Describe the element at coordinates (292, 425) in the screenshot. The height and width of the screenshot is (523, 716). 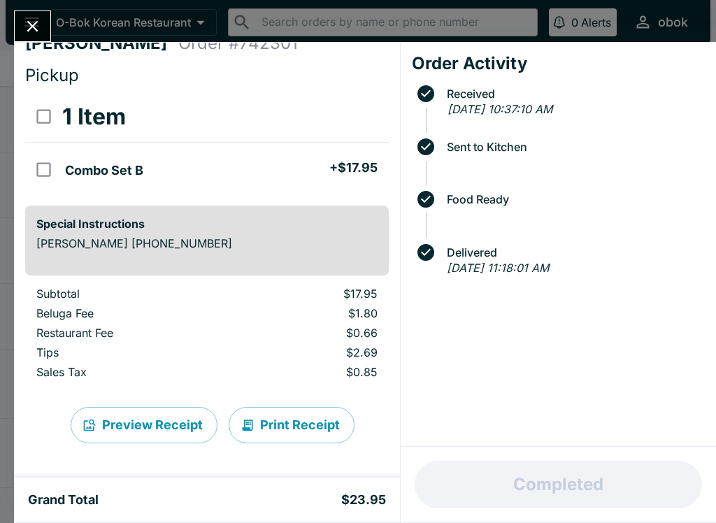
I see `button: Print Receipt` at that location.